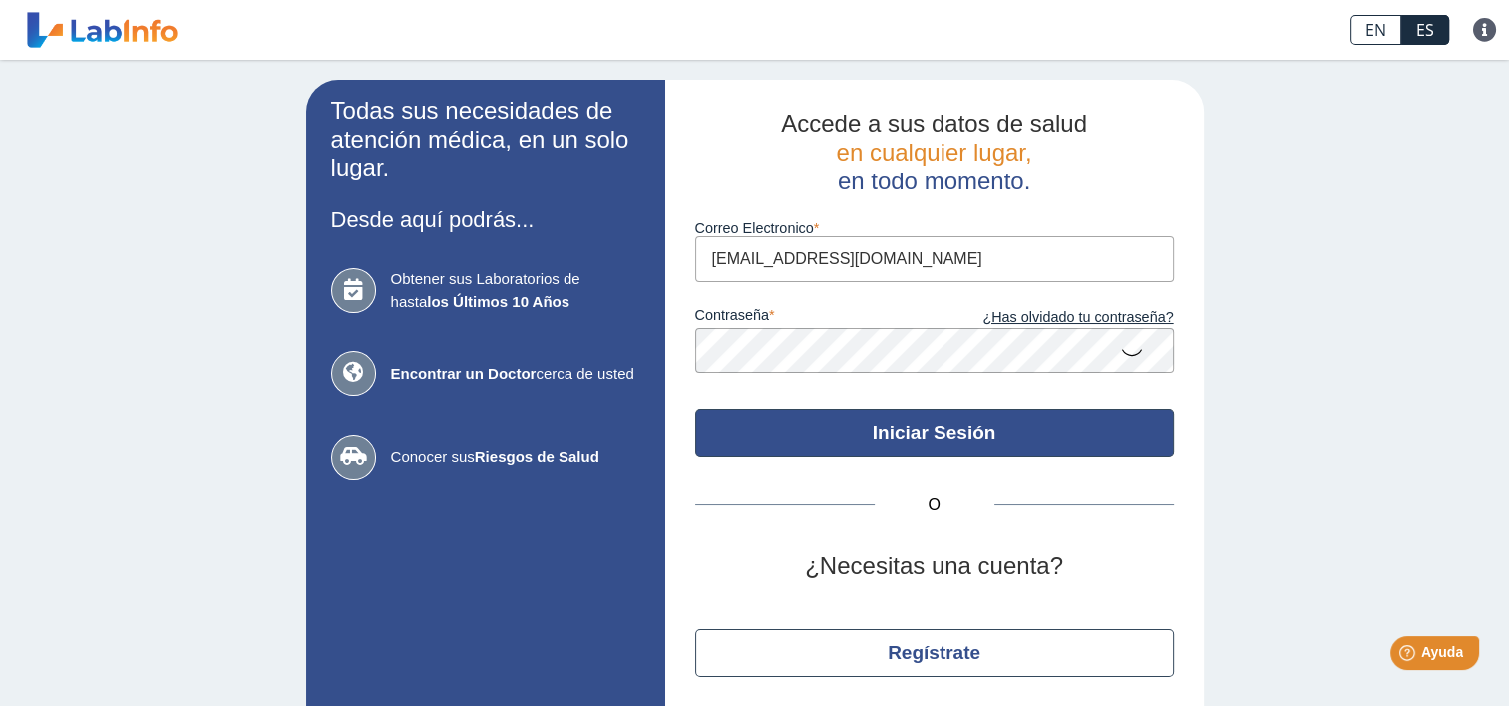 The height and width of the screenshot is (706, 1509). Describe the element at coordinates (934, 505) in the screenshot. I see `span: O` at that location.